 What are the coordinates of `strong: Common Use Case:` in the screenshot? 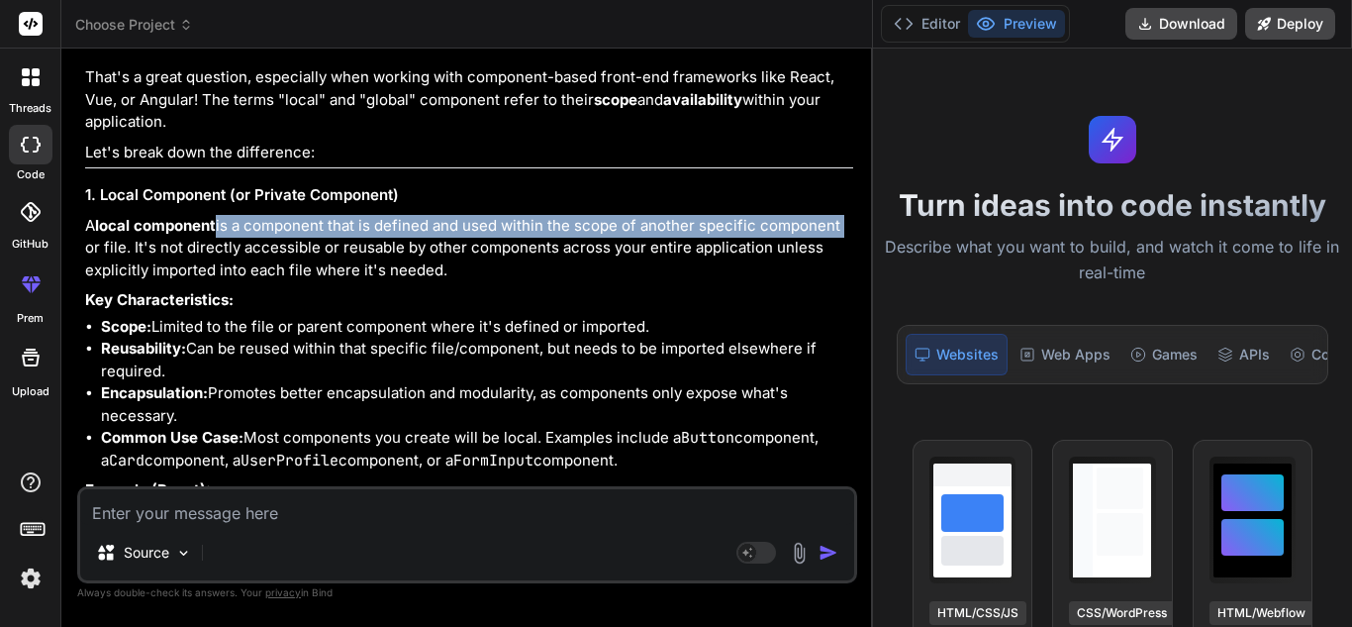 It's located at (172, 436).